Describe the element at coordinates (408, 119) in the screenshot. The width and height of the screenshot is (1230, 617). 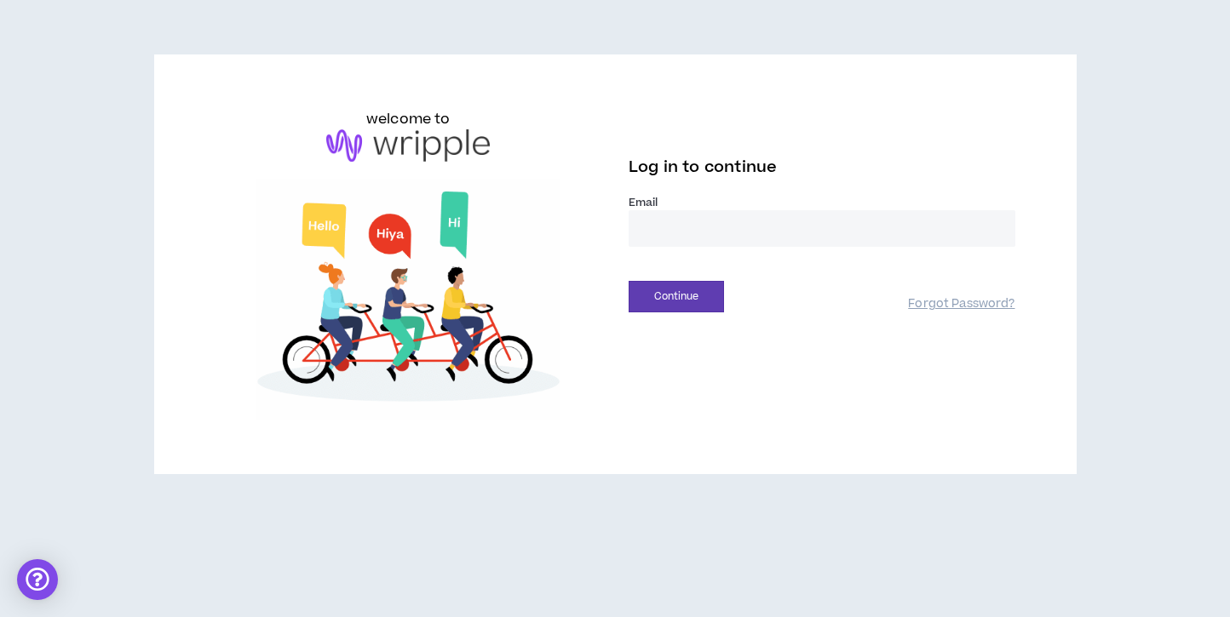
I see `h6: welcome to` at that location.